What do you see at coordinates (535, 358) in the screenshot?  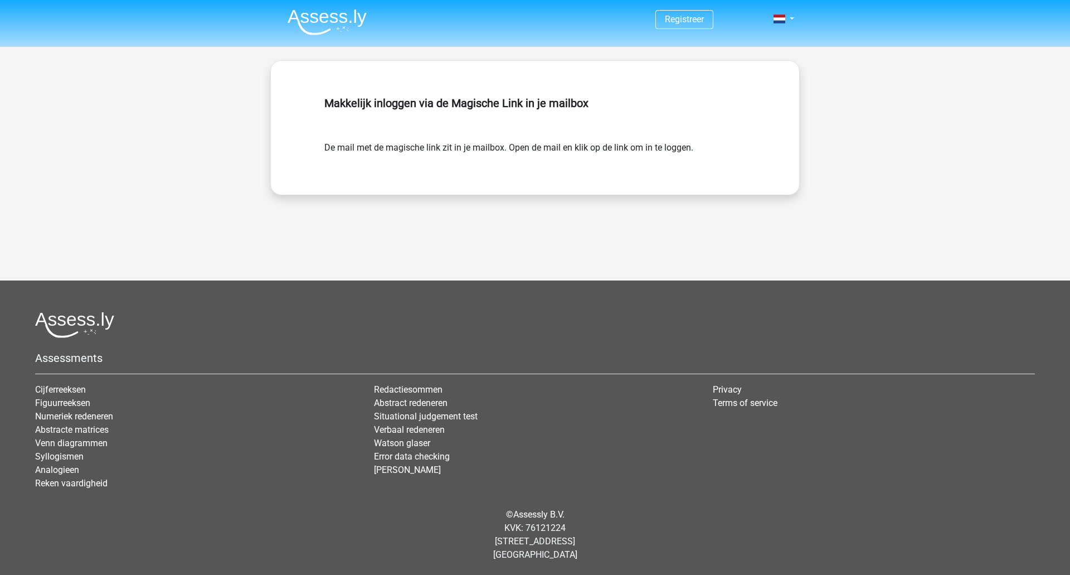 I see `h5: Assessments` at bounding box center [535, 358].